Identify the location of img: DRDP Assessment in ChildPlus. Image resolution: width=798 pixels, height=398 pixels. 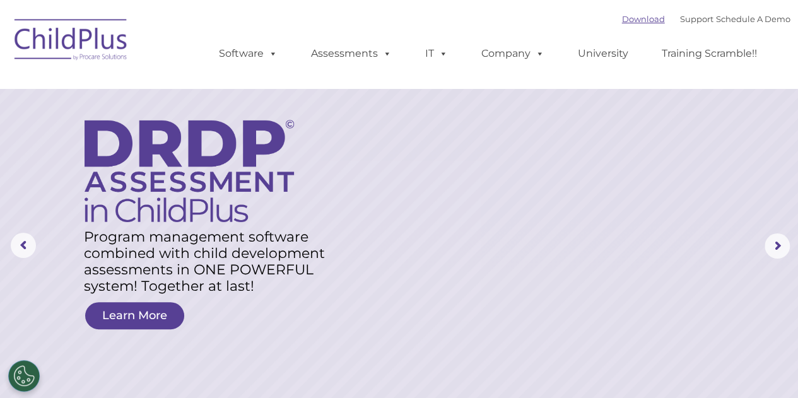
(189, 171).